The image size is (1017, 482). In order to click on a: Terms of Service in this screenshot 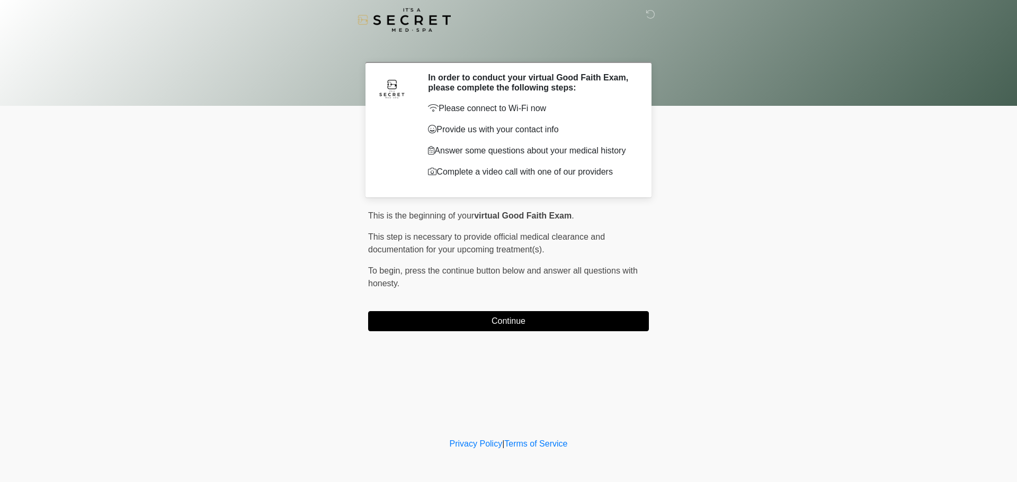, I will do `click(535, 444)`.